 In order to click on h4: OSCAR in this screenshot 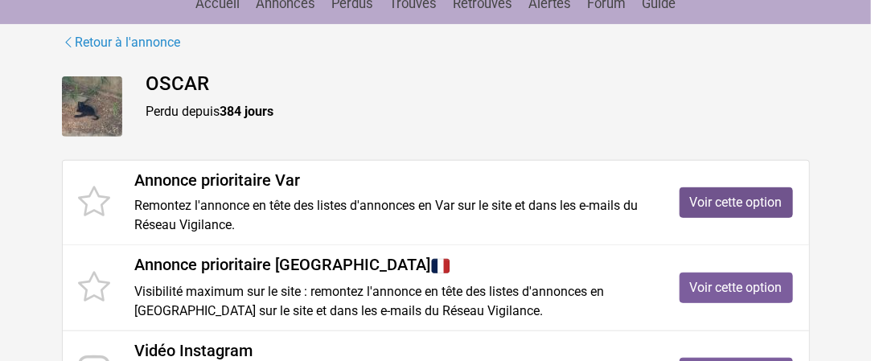, I will do `click(478, 84)`.